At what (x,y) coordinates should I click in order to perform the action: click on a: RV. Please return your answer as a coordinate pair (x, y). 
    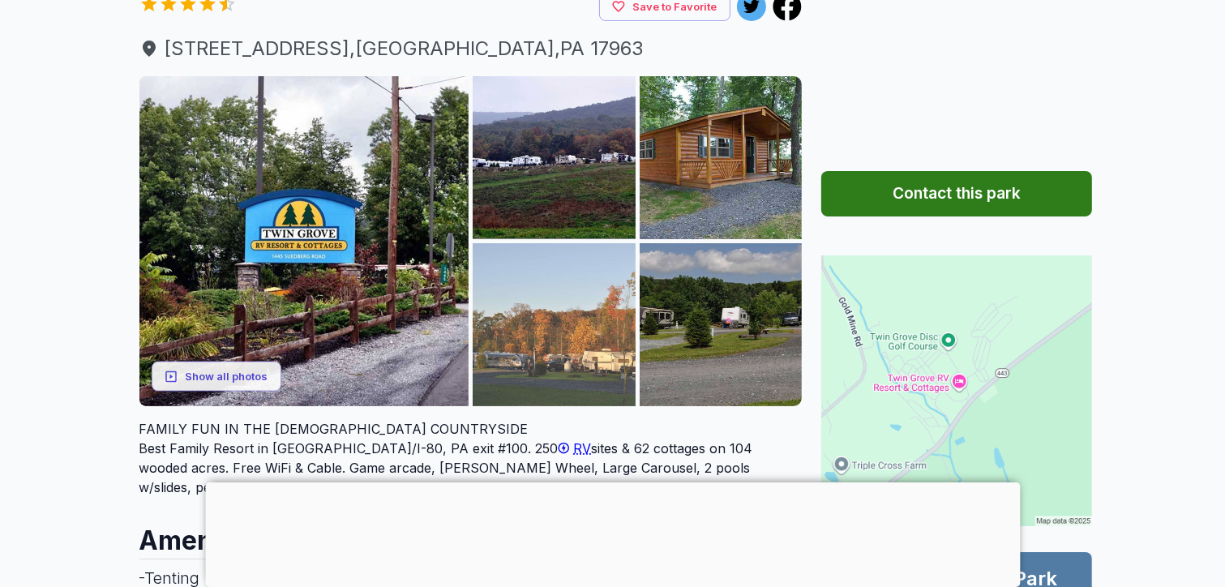
    Looking at the image, I should click on (575, 448).